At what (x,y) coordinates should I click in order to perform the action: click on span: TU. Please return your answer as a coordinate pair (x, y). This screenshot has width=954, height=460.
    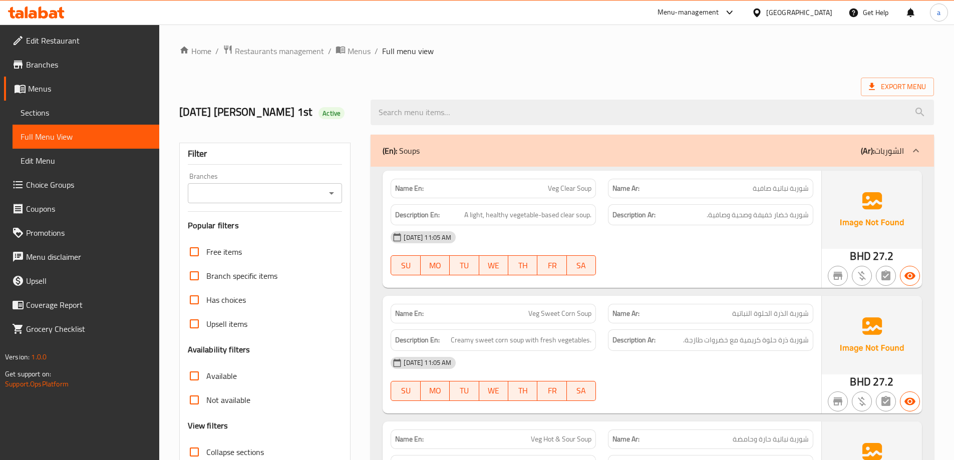
    Looking at the image, I should click on (464, 265).